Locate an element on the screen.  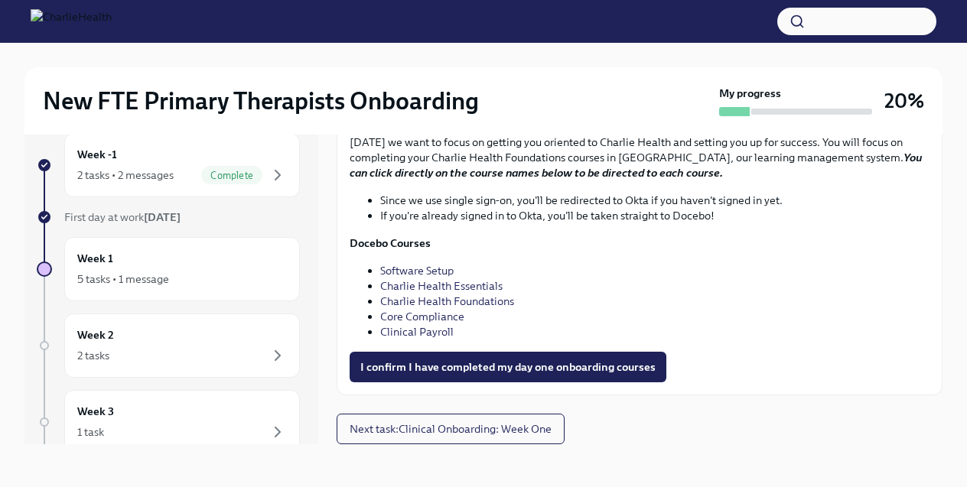
h2: New FTE Primary Therapists Onboarding is located at coordinates (261, 101).